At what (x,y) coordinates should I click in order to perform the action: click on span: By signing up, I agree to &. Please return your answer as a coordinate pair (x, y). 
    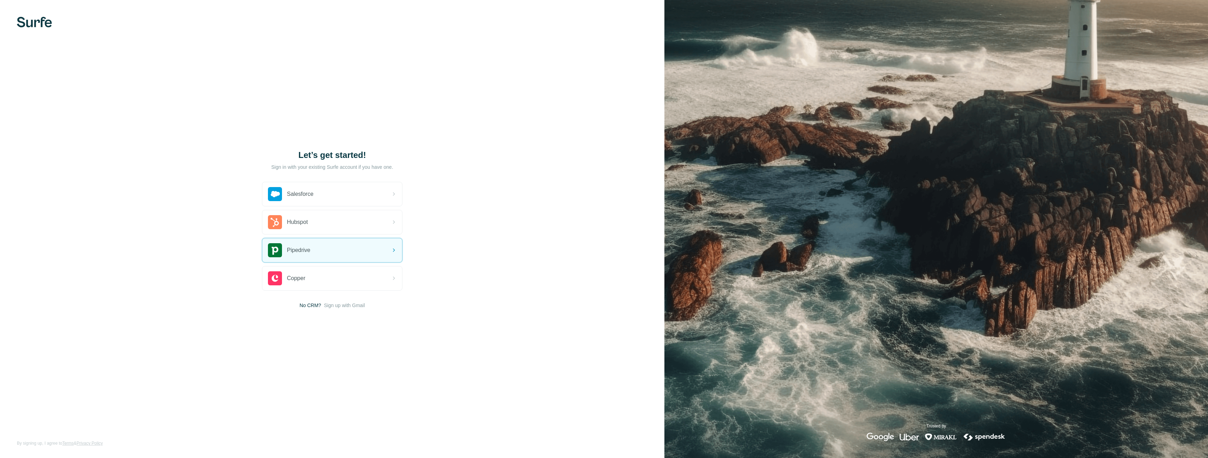
    Looking at the image, I should click on (60, 444).